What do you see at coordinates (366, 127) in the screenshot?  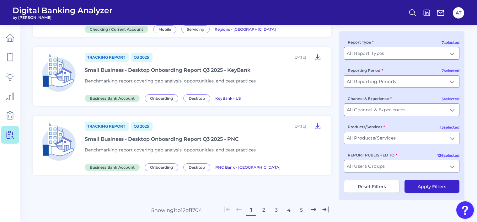 I see `label: Products/Services` at bounding box center [366, 127].